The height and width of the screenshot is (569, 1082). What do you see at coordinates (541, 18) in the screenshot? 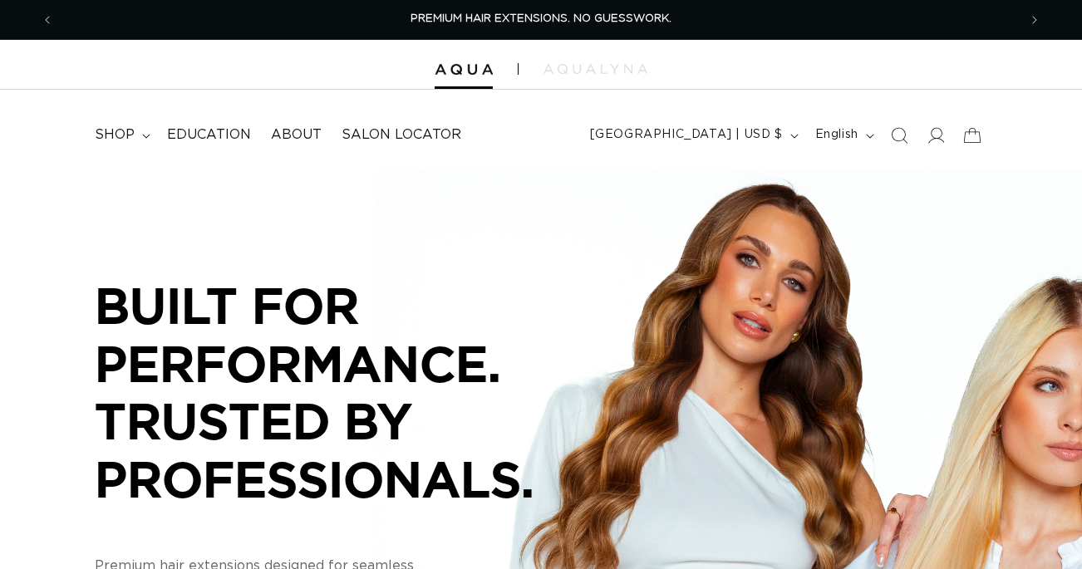
I see `span: PREMIUM HAIR EXTENSIONS. NO GUESSWORK.` at bounding box center [541, 18].